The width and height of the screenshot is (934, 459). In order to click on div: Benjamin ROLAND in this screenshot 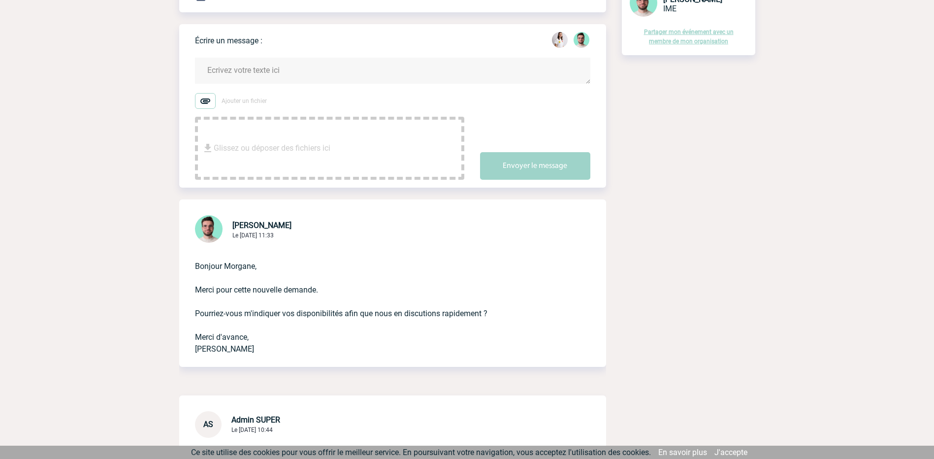, I will do `click(582, 41)`.